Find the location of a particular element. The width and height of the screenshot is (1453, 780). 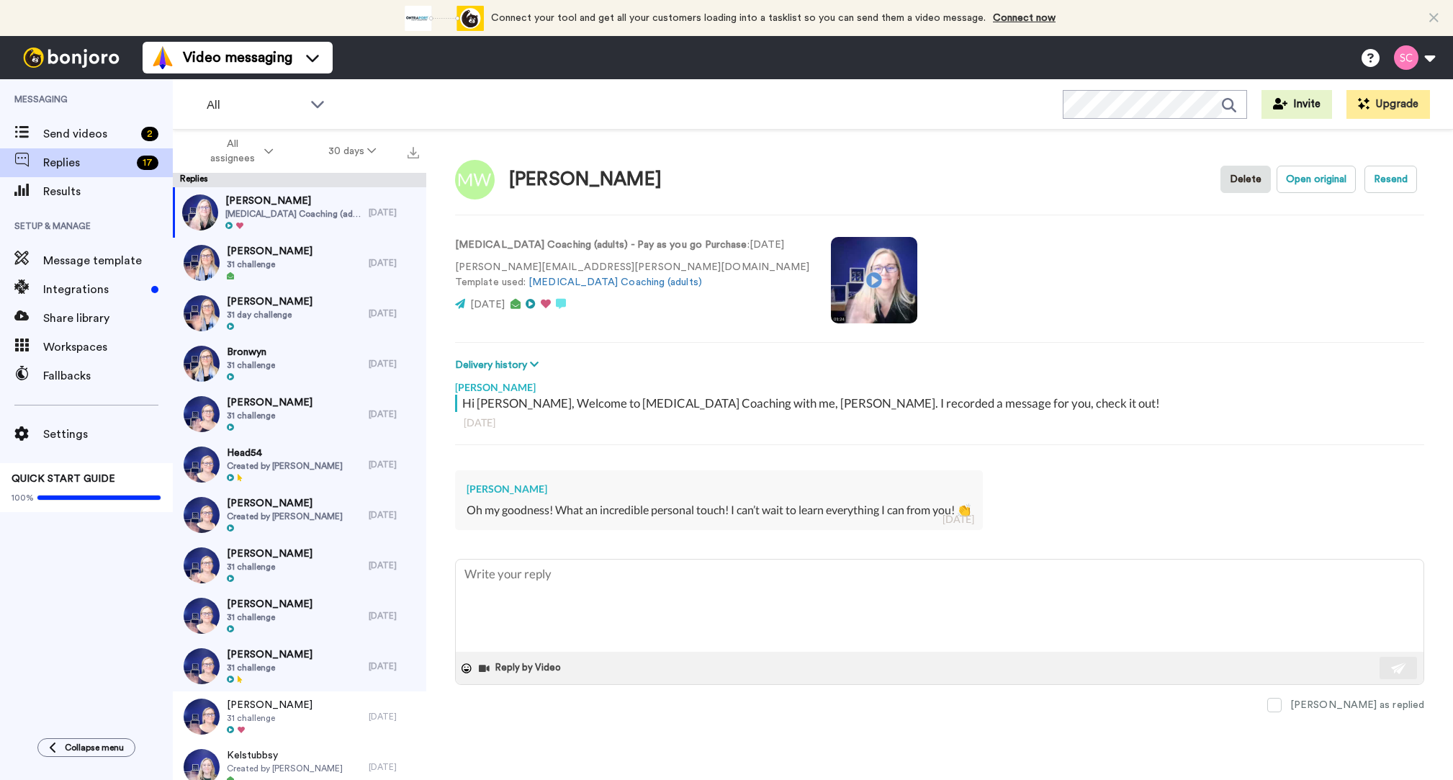

span: Bronwyn is located at coordinates (251, 352).